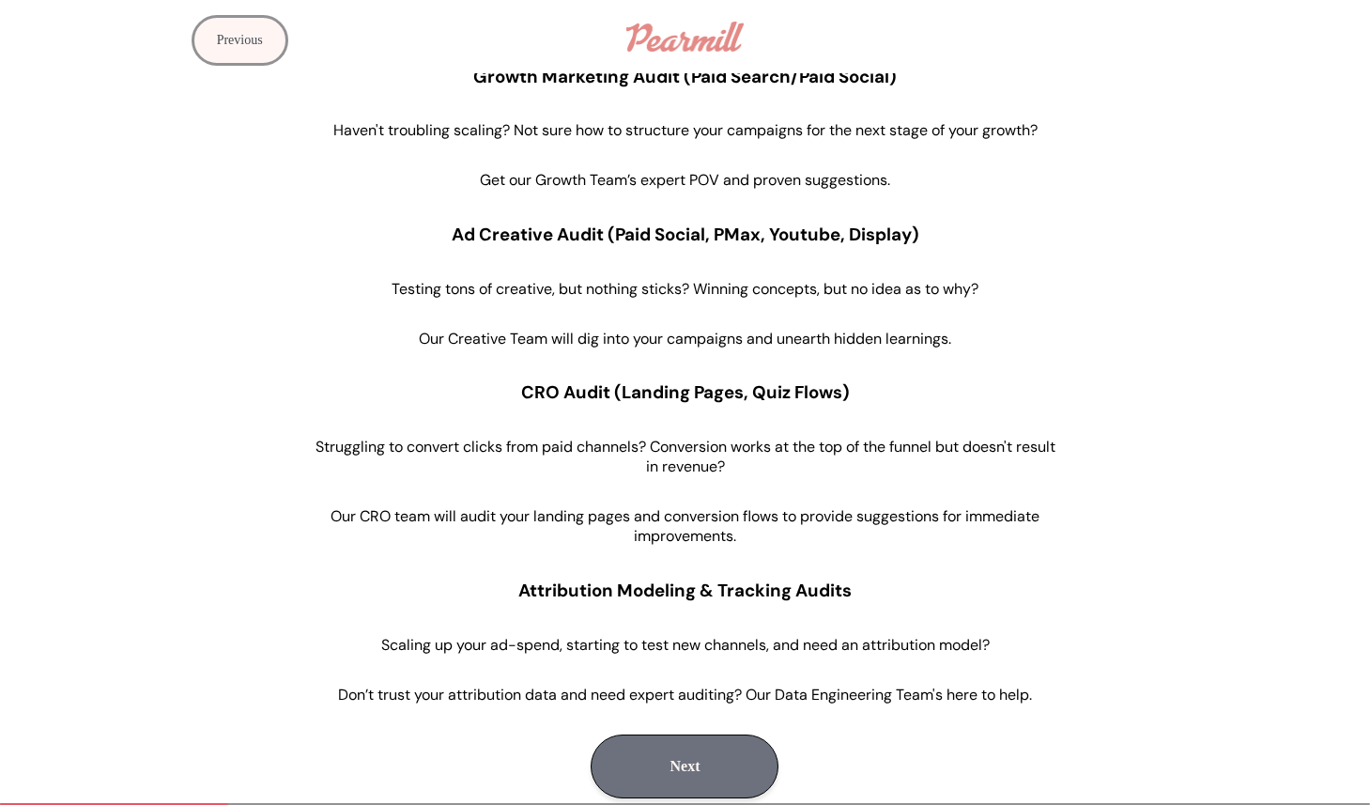 This screenshot has width=1370, height=805. I want to click on h3: Growth Marketing Audit (Paid Search/Paid Social), so click(685, 76).